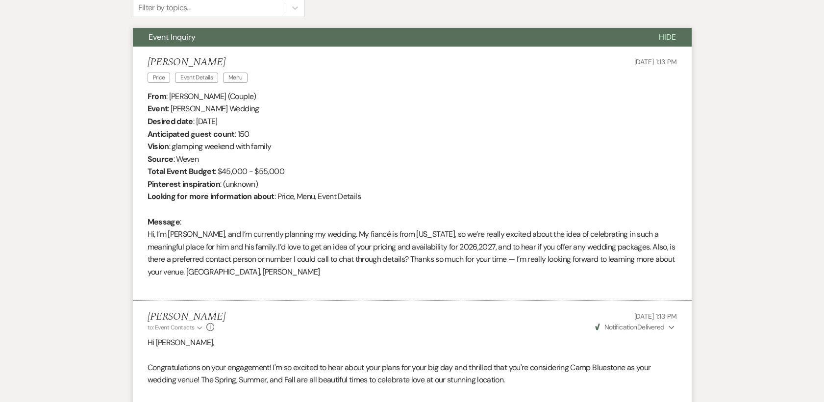  I want to click on b: Anticipated guest count, so click(191, 134).